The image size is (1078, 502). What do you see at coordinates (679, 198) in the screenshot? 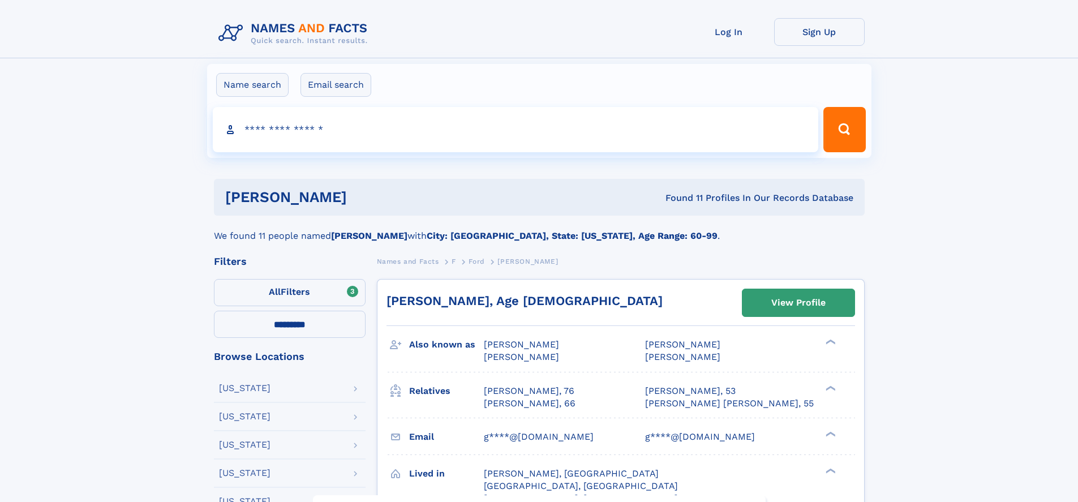
I see `div: Found 11 Profiles In Our Records Database` at bounding box center [679, 198].